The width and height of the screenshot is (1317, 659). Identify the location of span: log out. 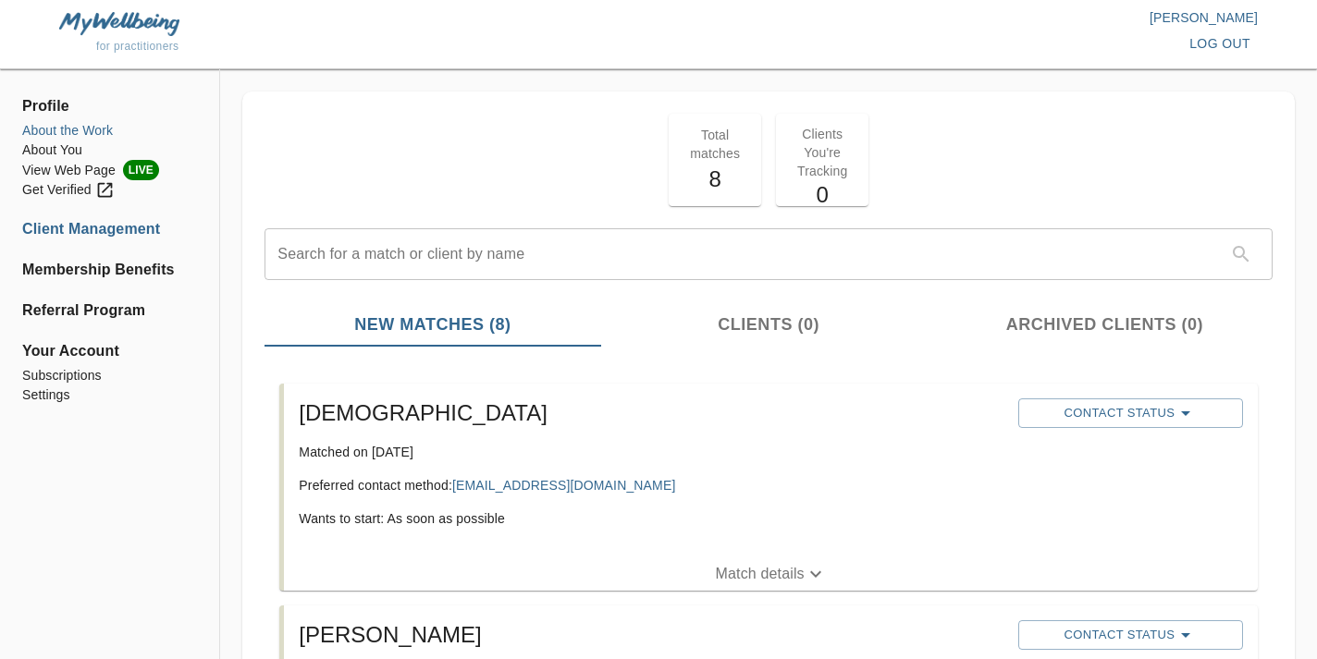
(1220, 43).